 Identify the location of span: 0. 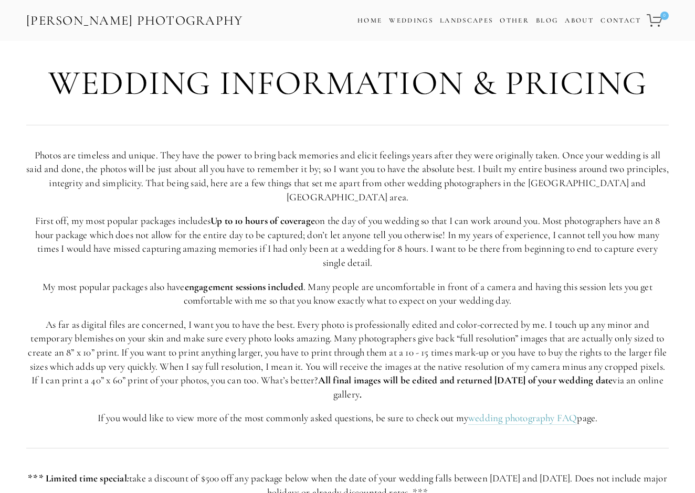
(664, 16).